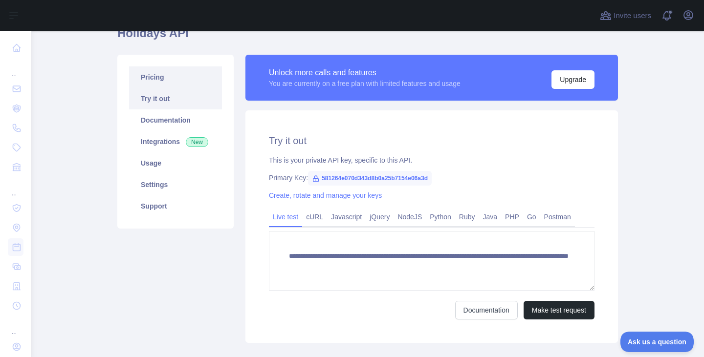  I want to click on button: Invite users, so click(625, 16).